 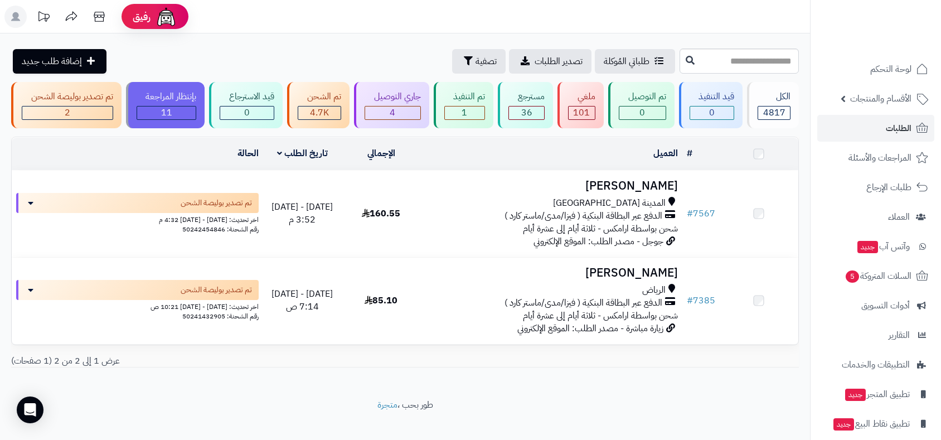 What do you see at coordinates (60, 61) in the screenshot?
I see `a: إضافة طلب جديد` at bounding box center [60, 61].